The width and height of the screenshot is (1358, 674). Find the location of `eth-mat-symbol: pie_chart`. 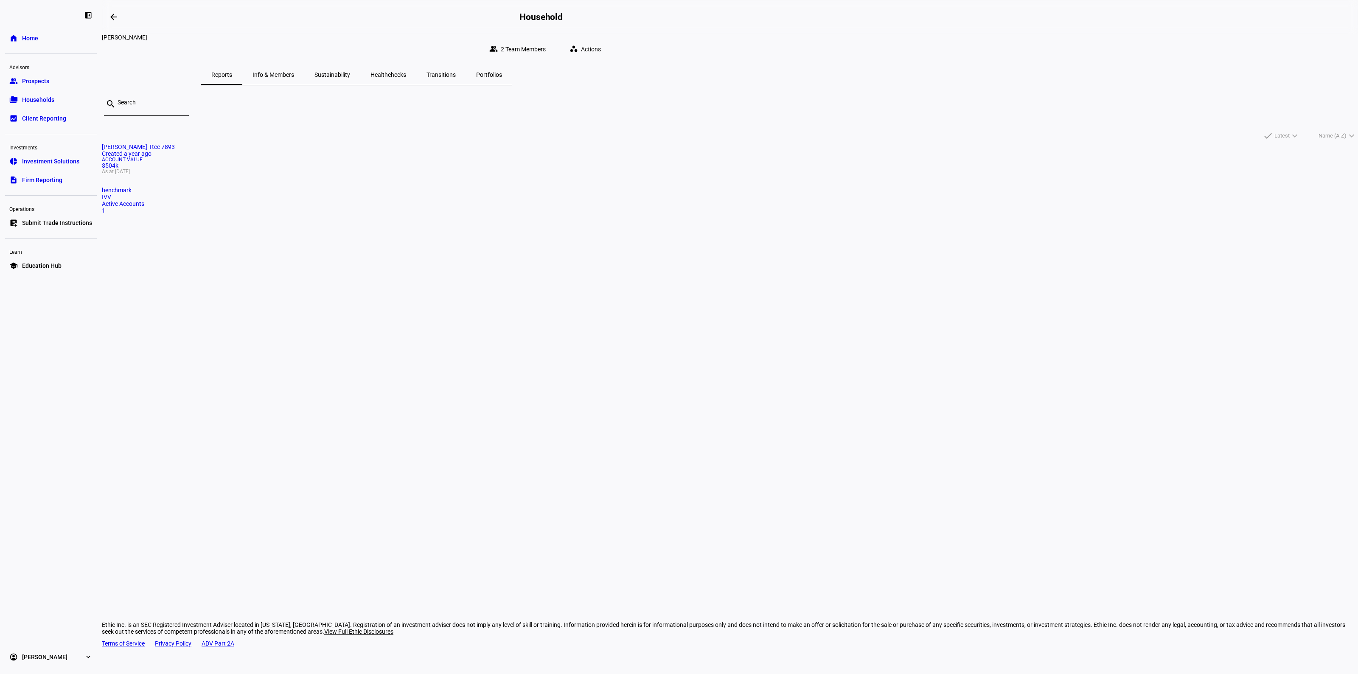

eth-mat-symbol: pie_chart is located at coordinates (14, 161).